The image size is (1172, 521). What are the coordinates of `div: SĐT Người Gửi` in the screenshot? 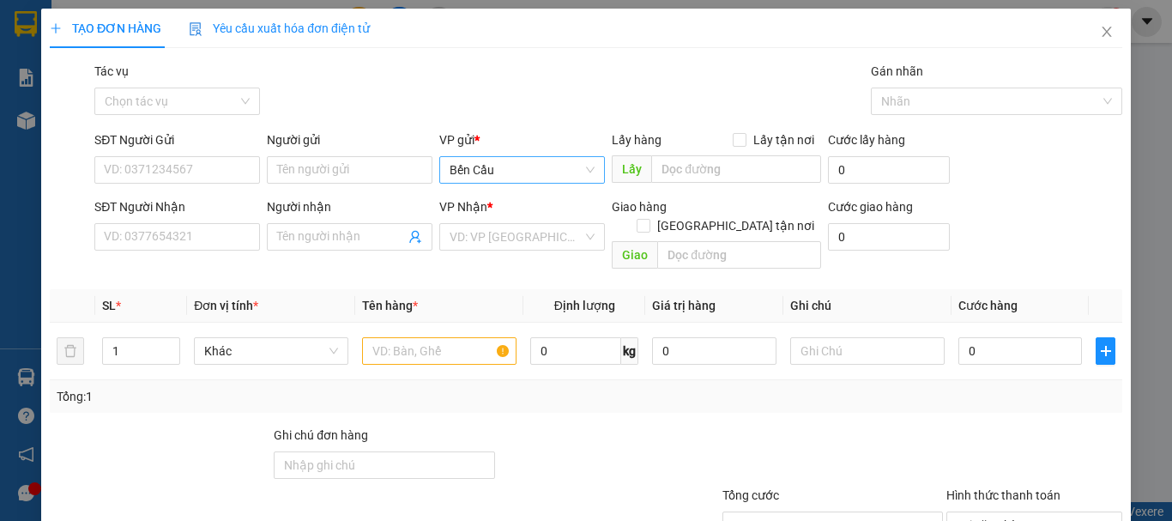 It's located at (177, 140).